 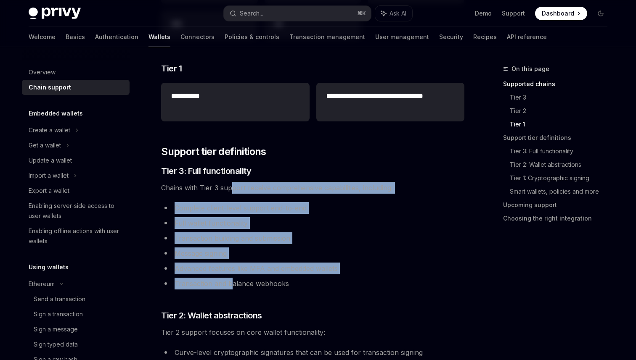 What do you see at coordinates (562, 151) in the screenshot?
I see `a: Tier 3: Full functionality` at bounding box center [562, 151].